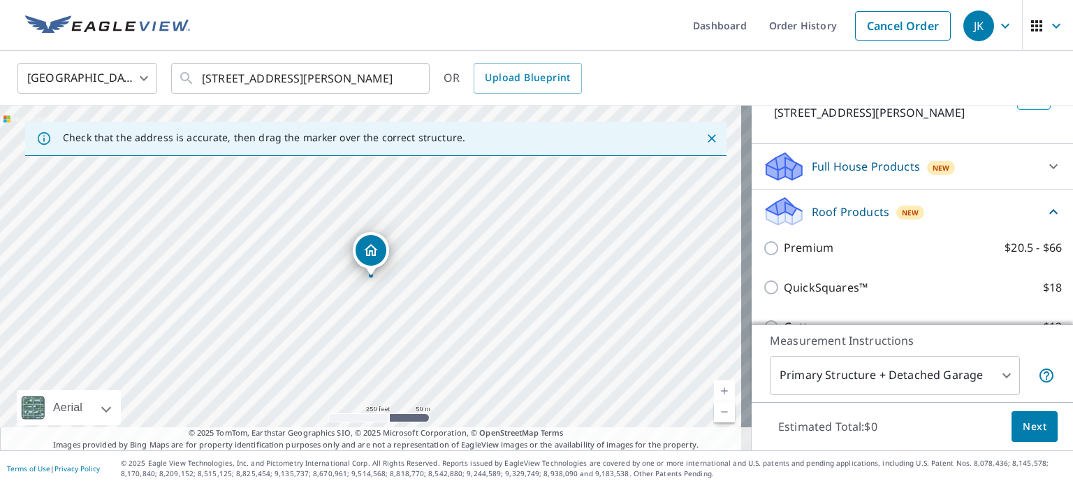  What do you see at coordinates (895, 375) in the screenshot?
I see `div: Primary Structure + Detached Garage` at bounding box center [895, 375].